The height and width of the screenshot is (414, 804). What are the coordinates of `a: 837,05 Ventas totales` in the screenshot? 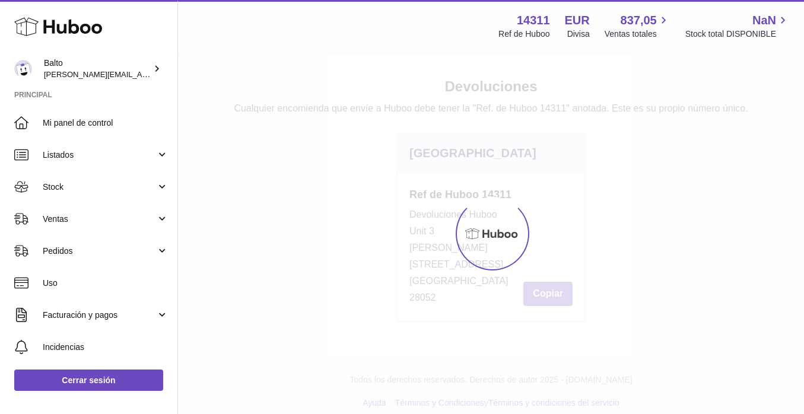 It's located at (637, 26).